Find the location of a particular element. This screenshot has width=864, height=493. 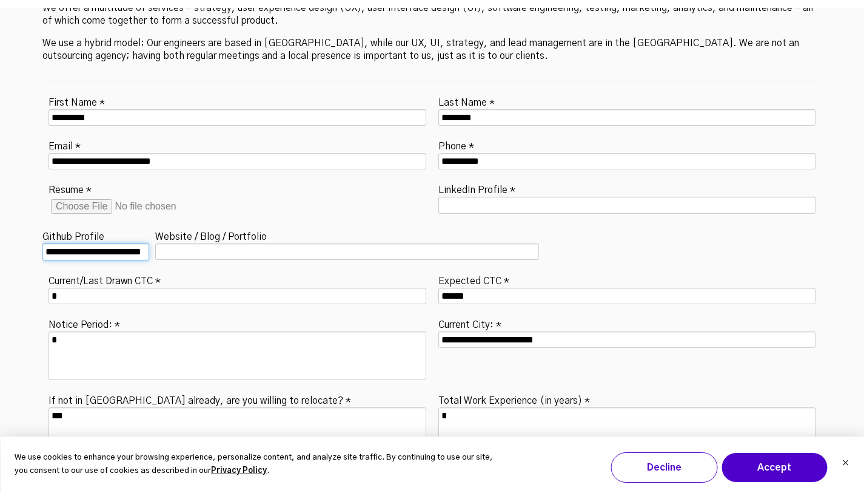

label: Current City: * is located at coordinates (470, 323).